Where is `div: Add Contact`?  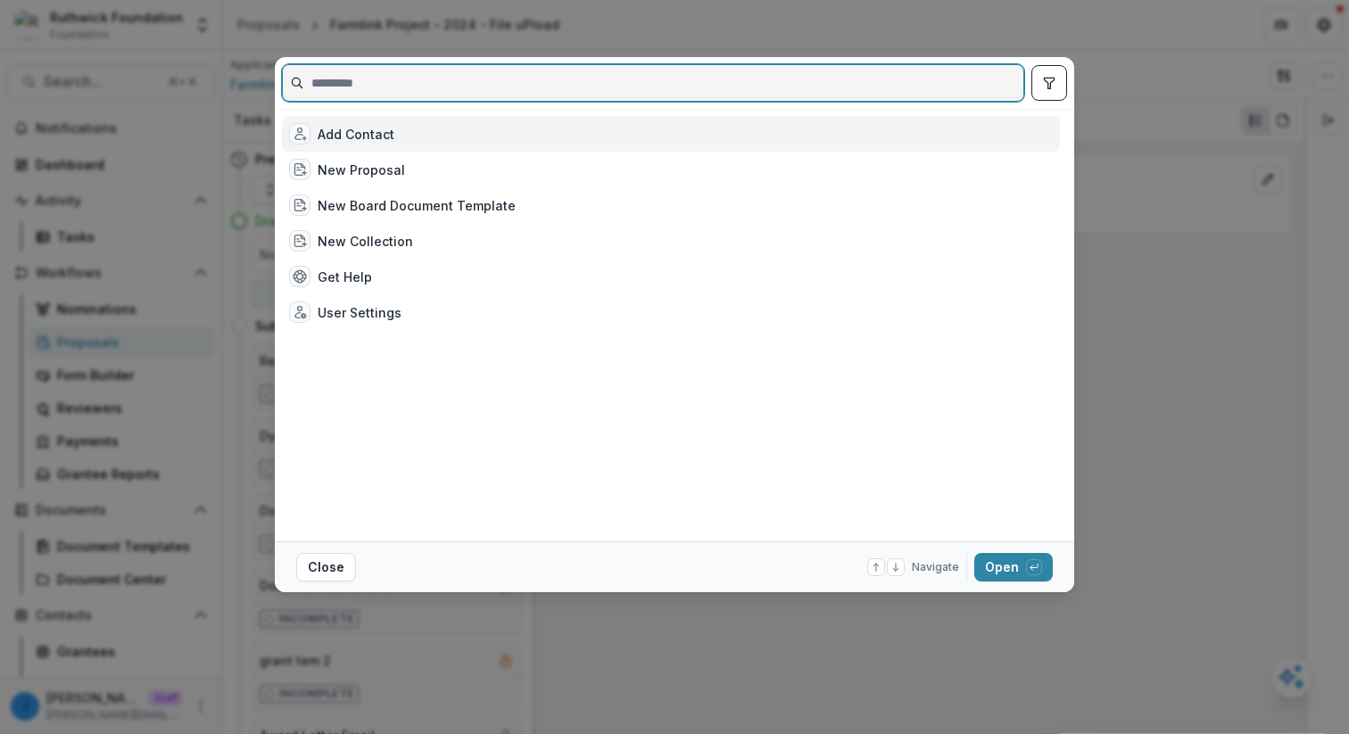 div: Add Contact is located at coordinates (356, 134).